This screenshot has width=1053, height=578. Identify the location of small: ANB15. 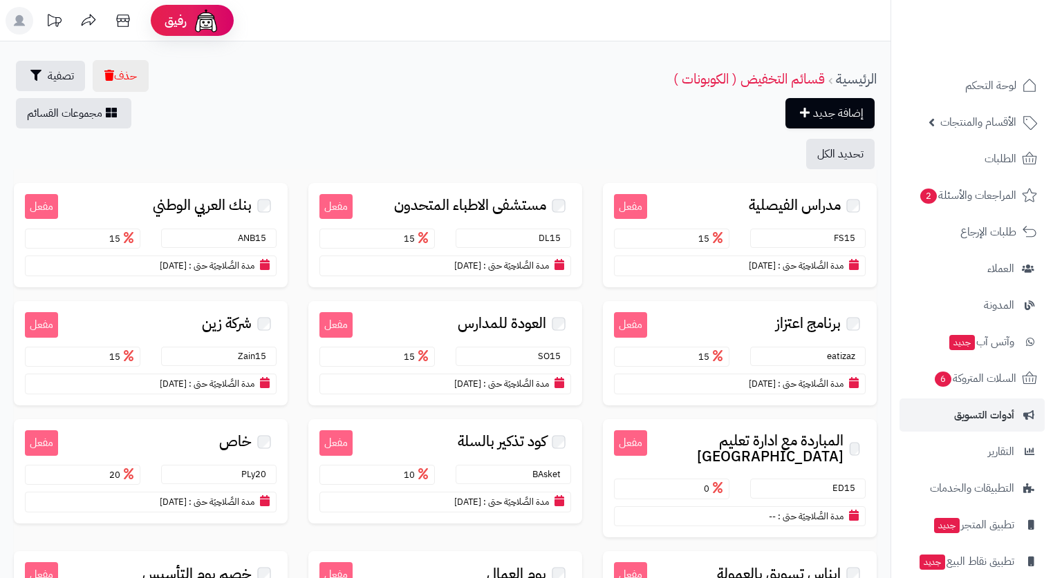
(255, 238).